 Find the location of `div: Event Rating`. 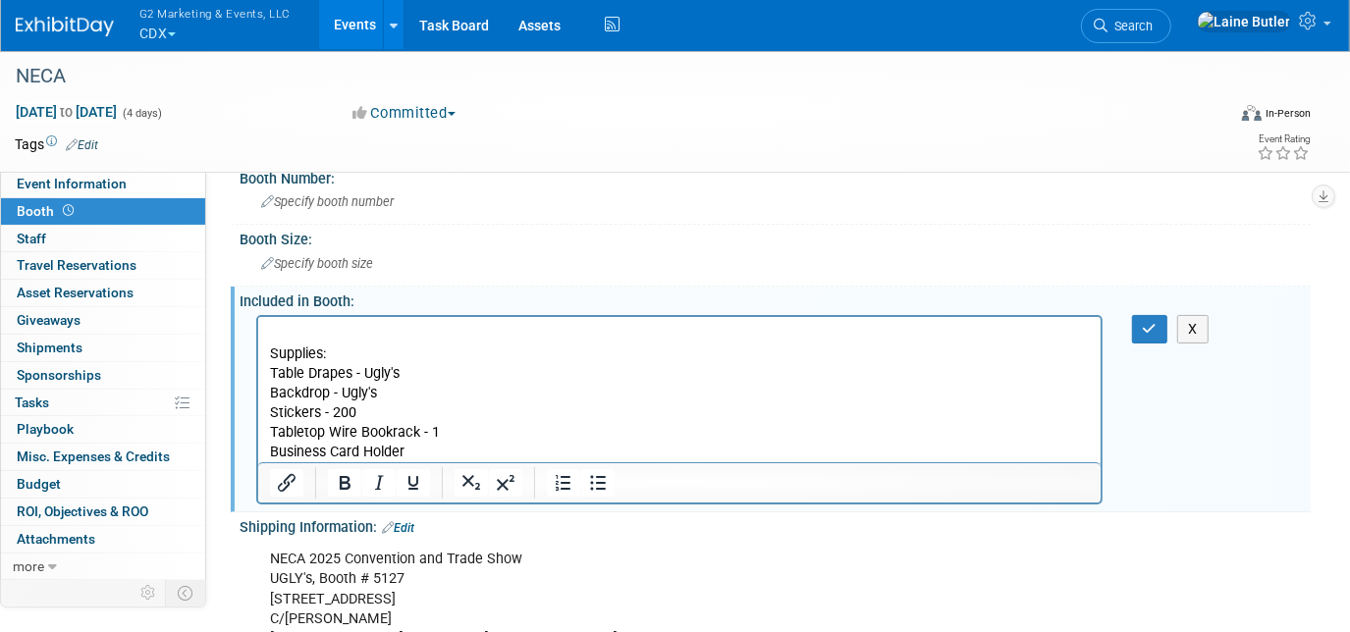

div: Event Rating is located at coordinates (1283, 139).